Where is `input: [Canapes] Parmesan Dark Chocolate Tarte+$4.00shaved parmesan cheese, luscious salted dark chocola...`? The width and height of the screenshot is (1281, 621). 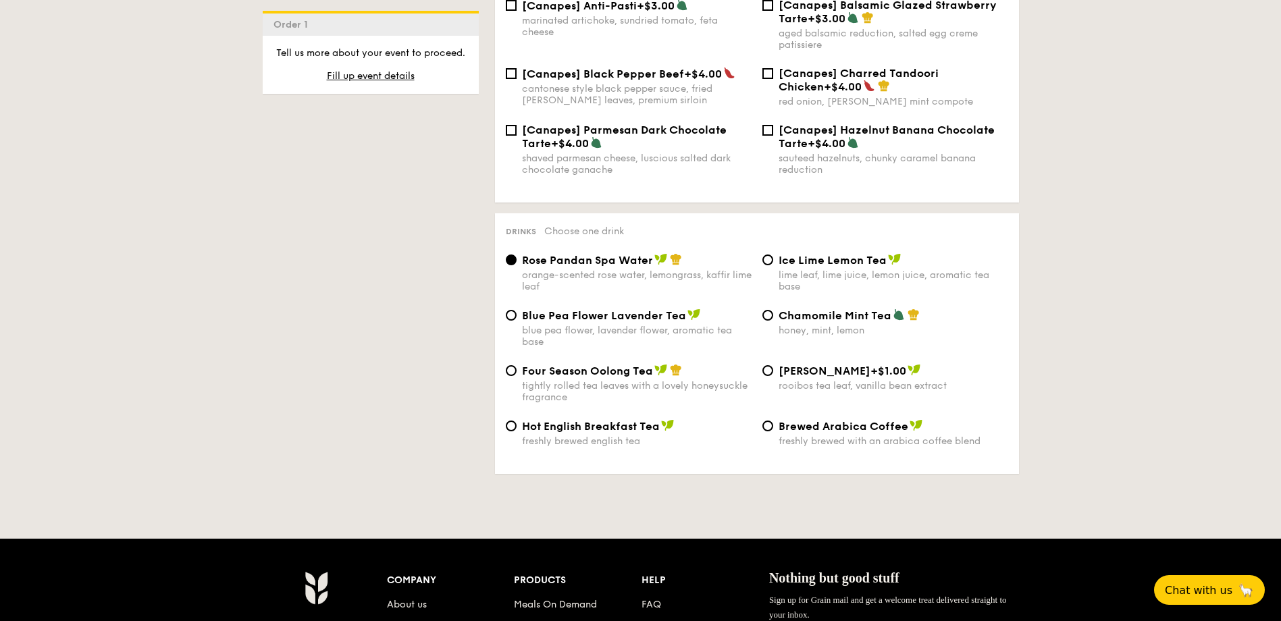 input: [Canapes] Parmesan Dark Chocolate Tarte+$4.00shaved parmesan cheese, luscious salted dark chocola... is located at coordinates (511, 130).